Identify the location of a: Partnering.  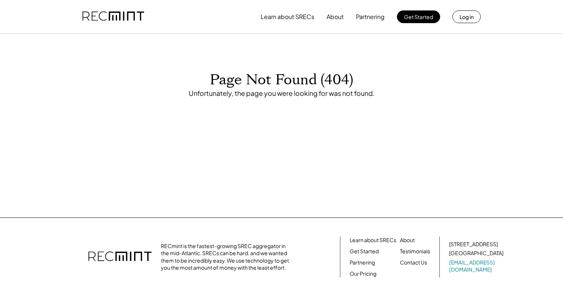
(363, 262).